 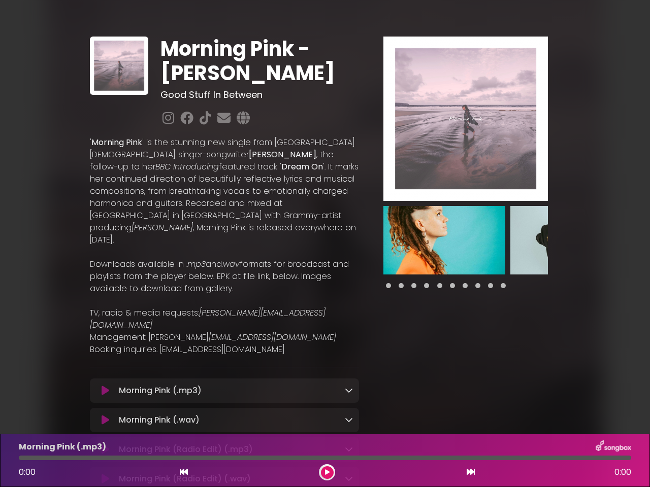 What do you see at coordinates (159, 420) in the screenshot?
I see `p: Morning Pink (.wav)` at bounding box center [159, 420].